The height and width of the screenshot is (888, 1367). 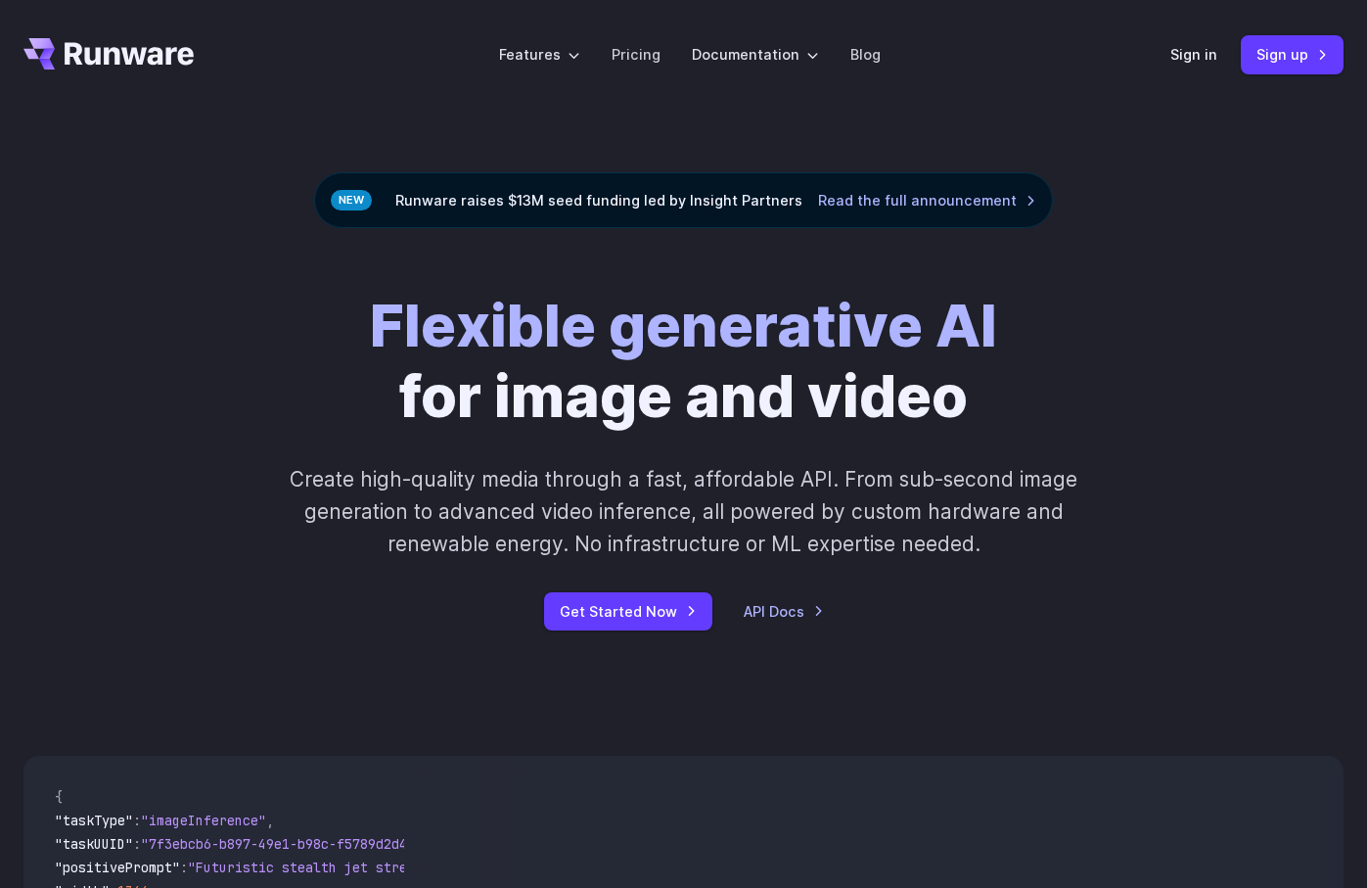 I want to click on span: "taskUUID", so click(x=94, y=844).